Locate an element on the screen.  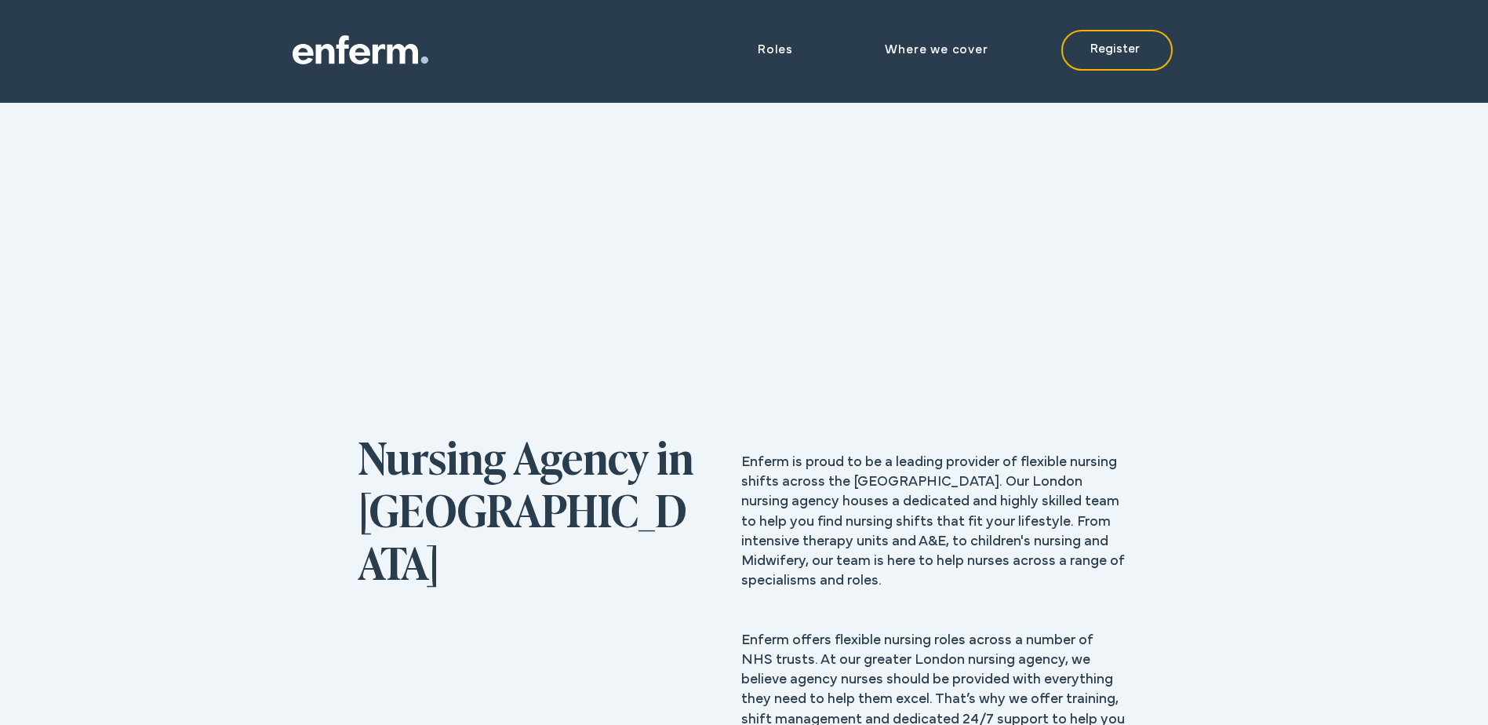
span: Roles is located at coordinates (775, 50).